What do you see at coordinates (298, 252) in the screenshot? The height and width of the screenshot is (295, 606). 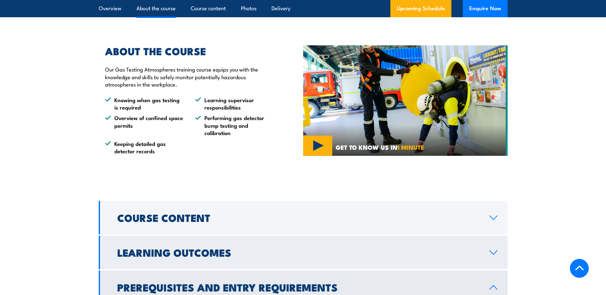 I see `h2: Learning Outcomes` at bounding box center [298, 252].